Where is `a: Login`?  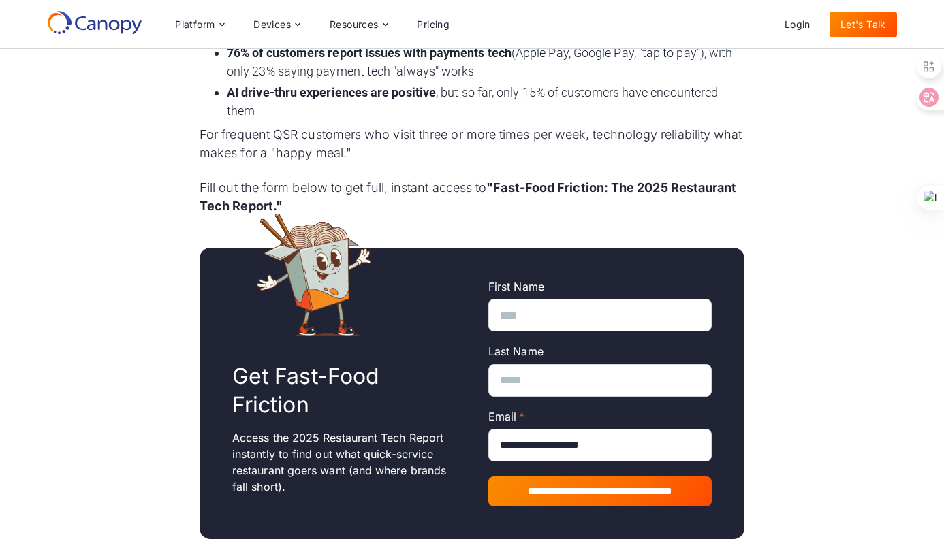
a: Login is located at coordinates (798, 25).